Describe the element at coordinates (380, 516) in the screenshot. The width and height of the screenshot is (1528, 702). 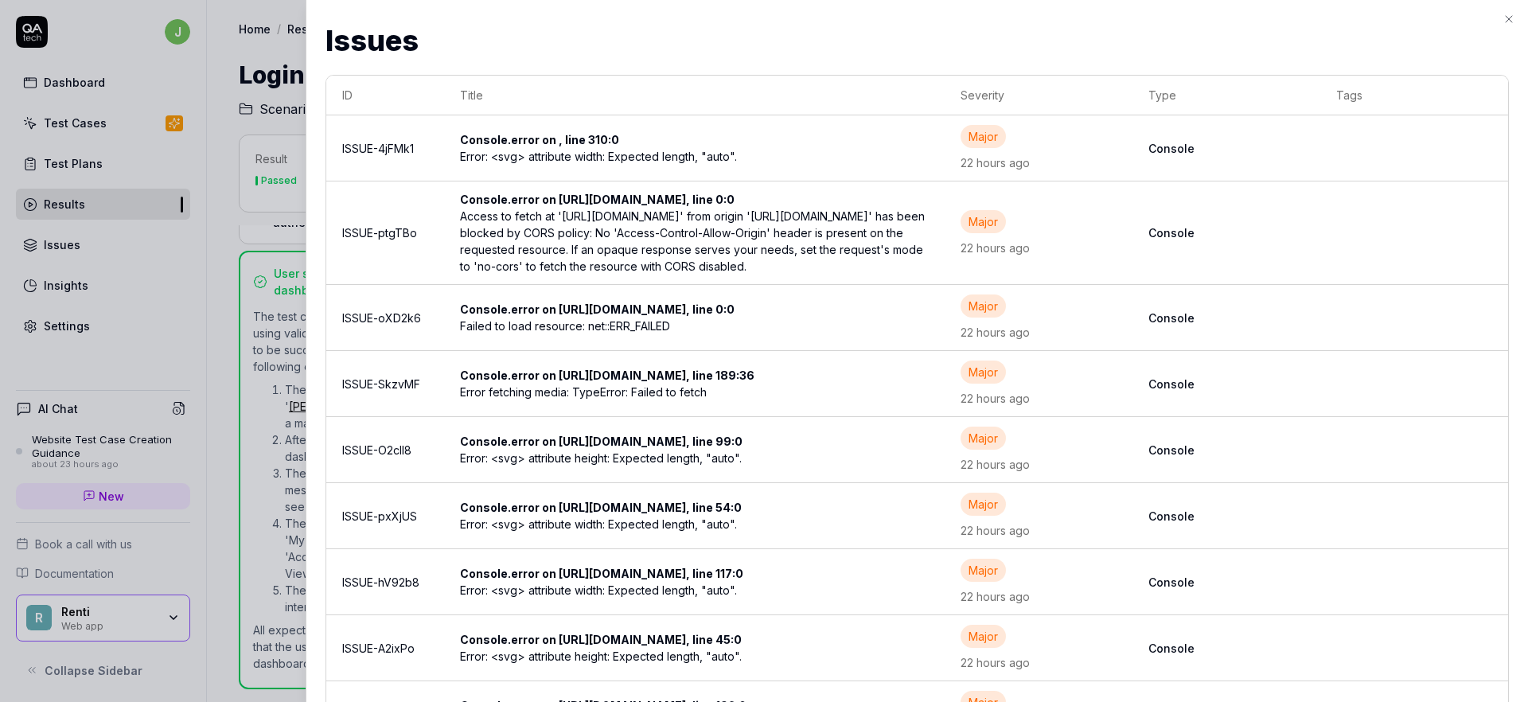
I see `a: ISSUE-pxXjUS` at that location.